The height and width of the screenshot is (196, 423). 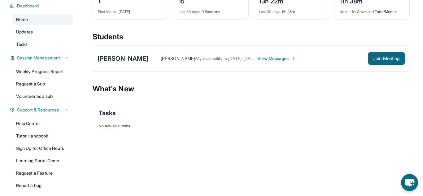 What do you see at coordinates (211, 10) in the screenshot?
I see `div: 9 Sessions` at bounding box center [211, 10].